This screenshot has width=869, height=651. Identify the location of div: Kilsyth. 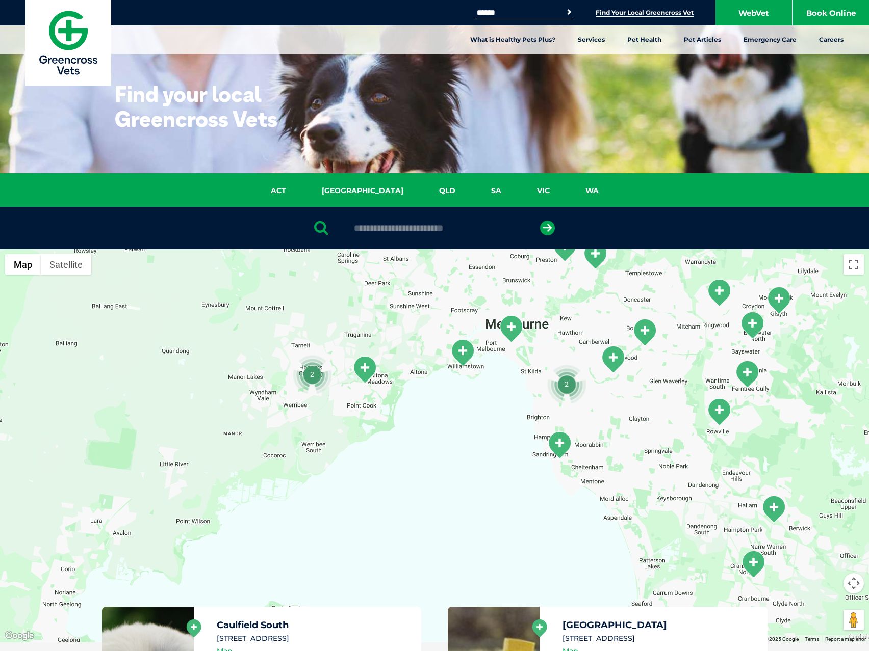
(778, 300).